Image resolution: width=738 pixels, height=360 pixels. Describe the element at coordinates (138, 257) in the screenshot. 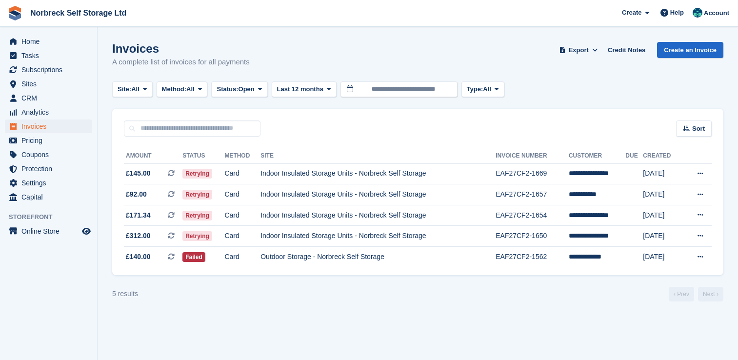

I see `span: £140.00` at that location.